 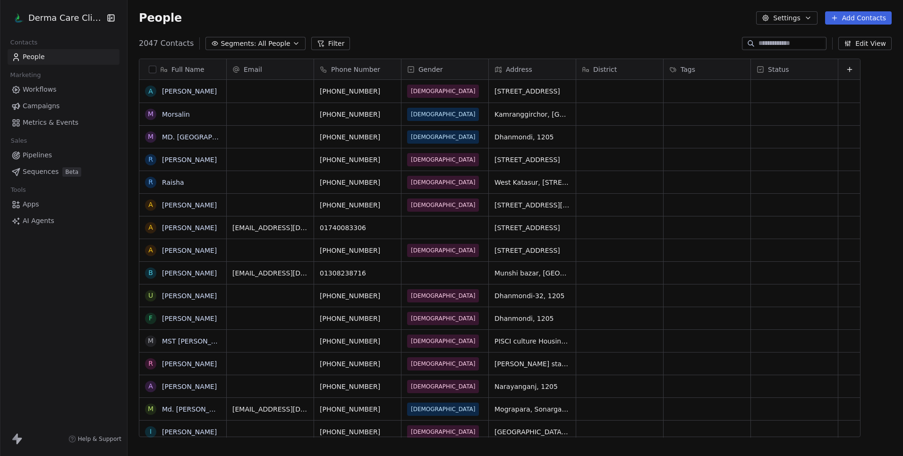 What do you see at coordinates (151, 431) in the screenshot?
I see `div: I` at bounding box center [151, 431].